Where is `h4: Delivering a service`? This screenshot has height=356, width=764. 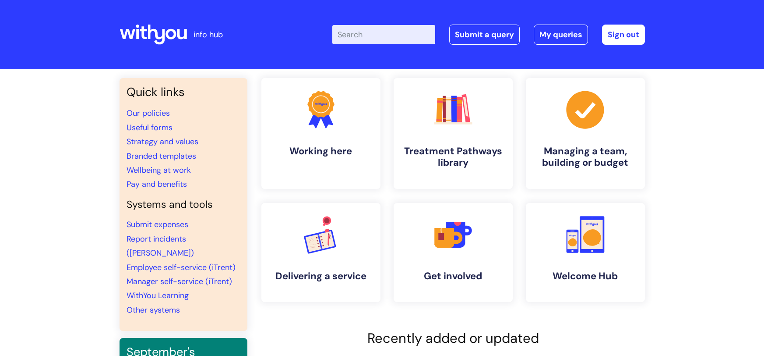
h4: Delivering a service is located at coordinates (321, 276).